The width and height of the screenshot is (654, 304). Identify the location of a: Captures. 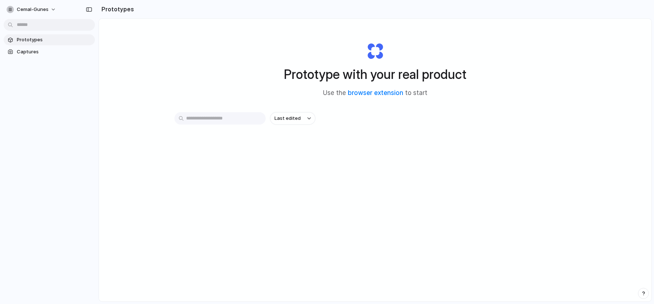
(49, 52).